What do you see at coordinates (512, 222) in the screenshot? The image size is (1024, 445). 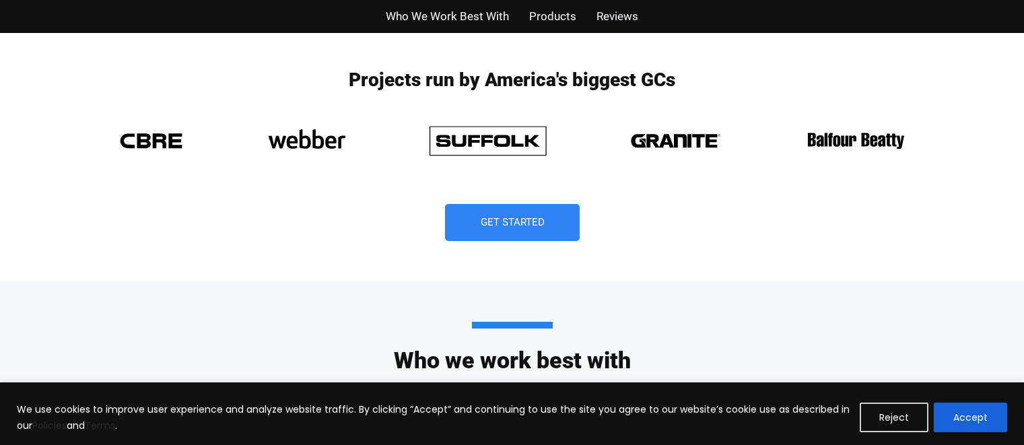 I see `a: Get Started` at bounding box center [512, 222].